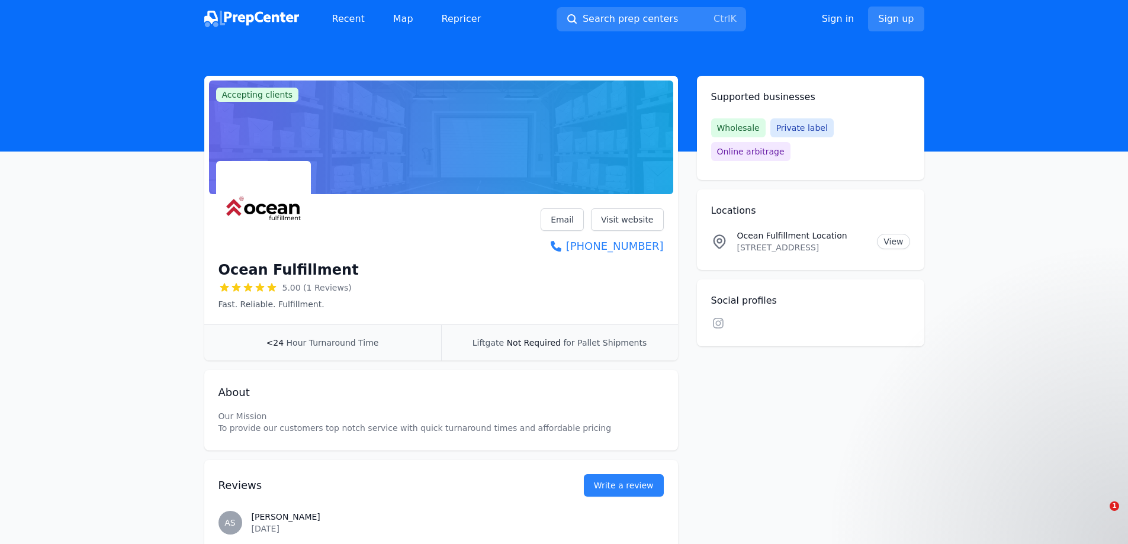  Describe the element at coordinates (811, 211) in the screenshot. I see `h2: Locations` at that location.